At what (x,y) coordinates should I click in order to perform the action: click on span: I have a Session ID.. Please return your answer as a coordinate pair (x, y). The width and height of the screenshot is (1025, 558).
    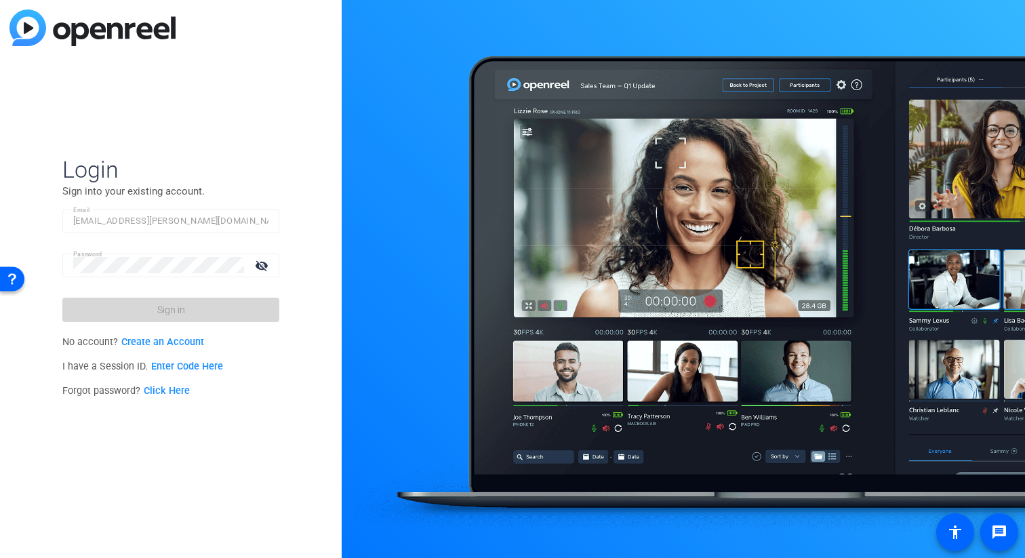
    Looking at the image, I should click on (142, 366).